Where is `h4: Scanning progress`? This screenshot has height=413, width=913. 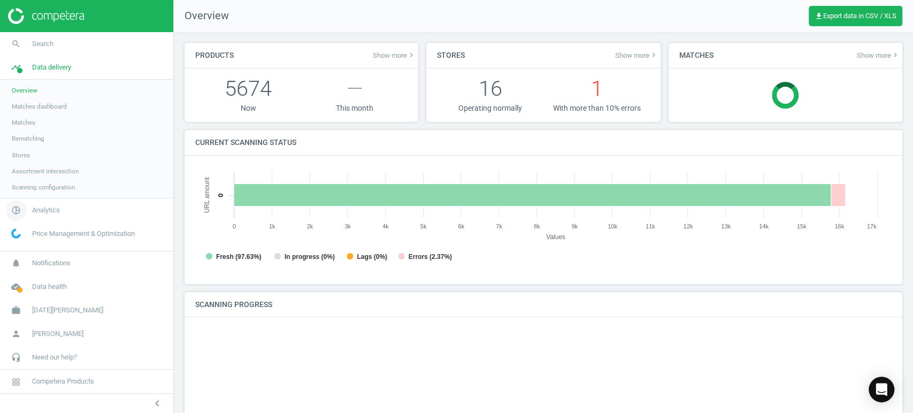
h4: Scanning progress is located at coordinates (234, 304).